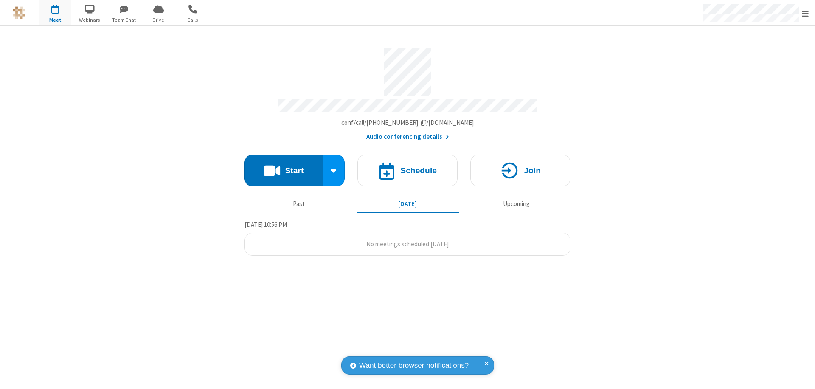 This screenshot has width=815, height=389. Describe the element at coordinates (158, 20) in the screenshot. I see `span: Drive` at that location.